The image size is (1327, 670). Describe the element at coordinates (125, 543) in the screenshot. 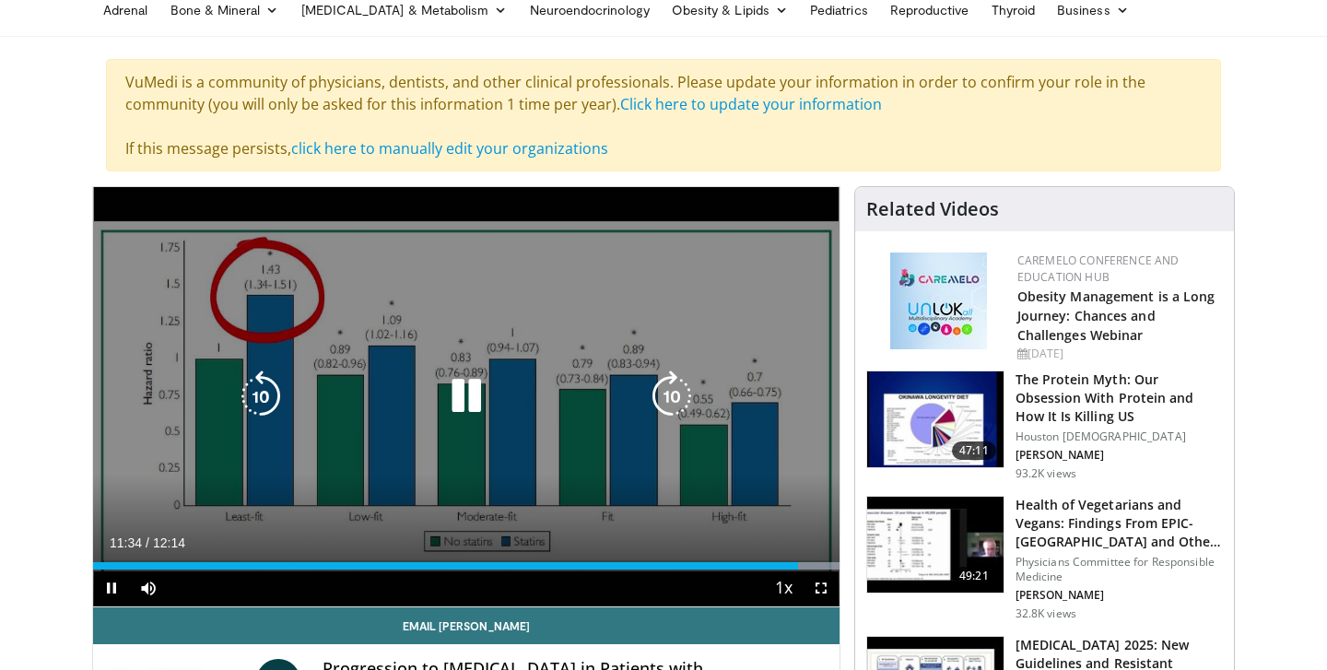

I see `span: 11:34` at that location.